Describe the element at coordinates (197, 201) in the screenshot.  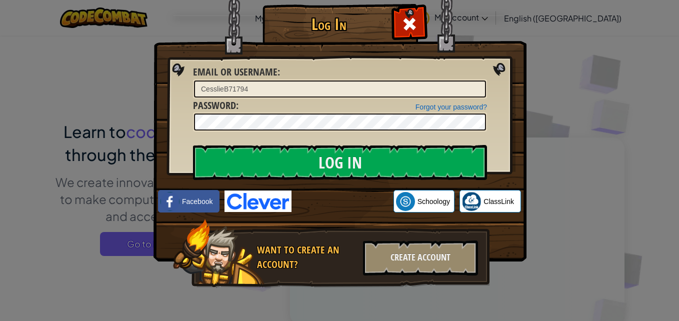
I see `span: Facebook` at that location.